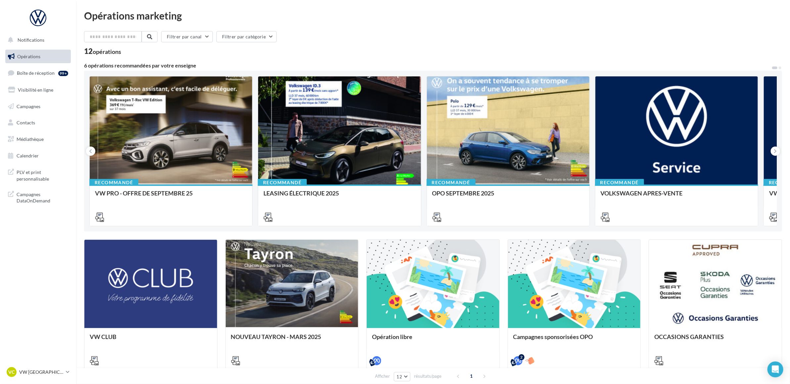  Describe the element at coordinates (107, 52) in the screenshot. I see `div: opérations` at that location.